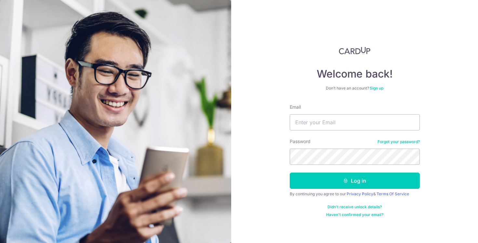 The image size is (478, 243). What do you see at coordinates (354, 74) in the screenshot?
I see `h4: Welcome back!` at bounding box center [354, 74].